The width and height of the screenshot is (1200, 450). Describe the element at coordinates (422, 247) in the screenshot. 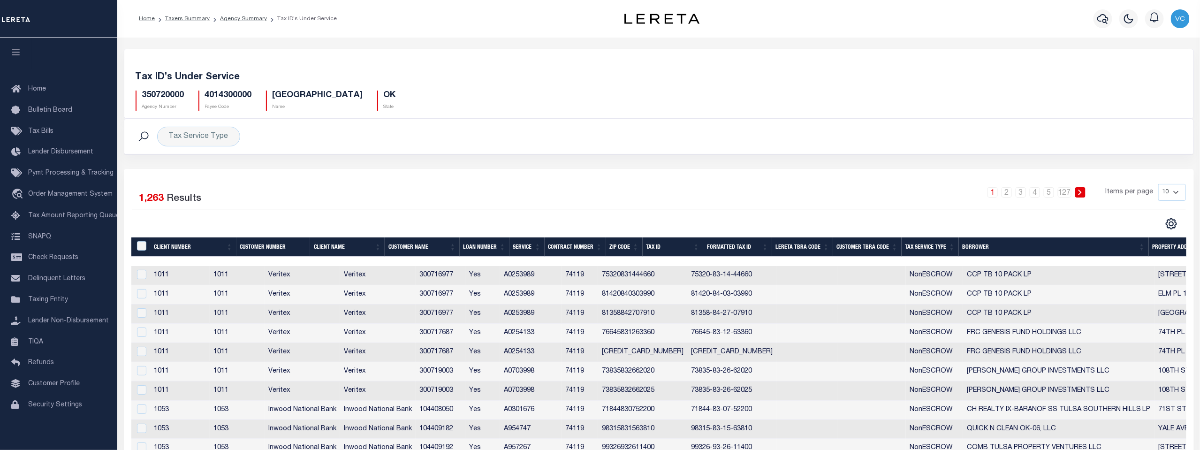

I see `th: Customer Name: activate to sort column ascending` at that location.